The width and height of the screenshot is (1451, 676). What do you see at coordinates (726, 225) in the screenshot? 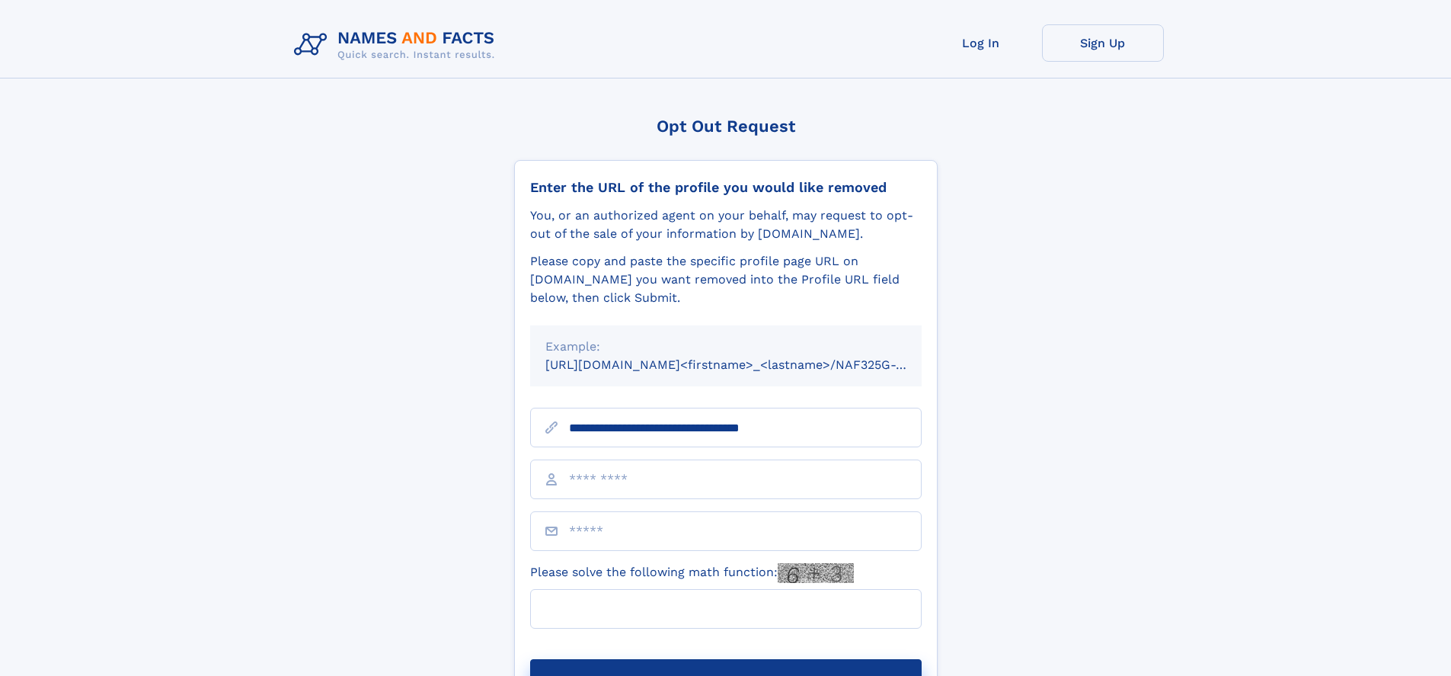
I see `div: You, or an authorized agent on your behalf, may request to opt-out of the sale of your informatio...` at bounding box center [726, 225].